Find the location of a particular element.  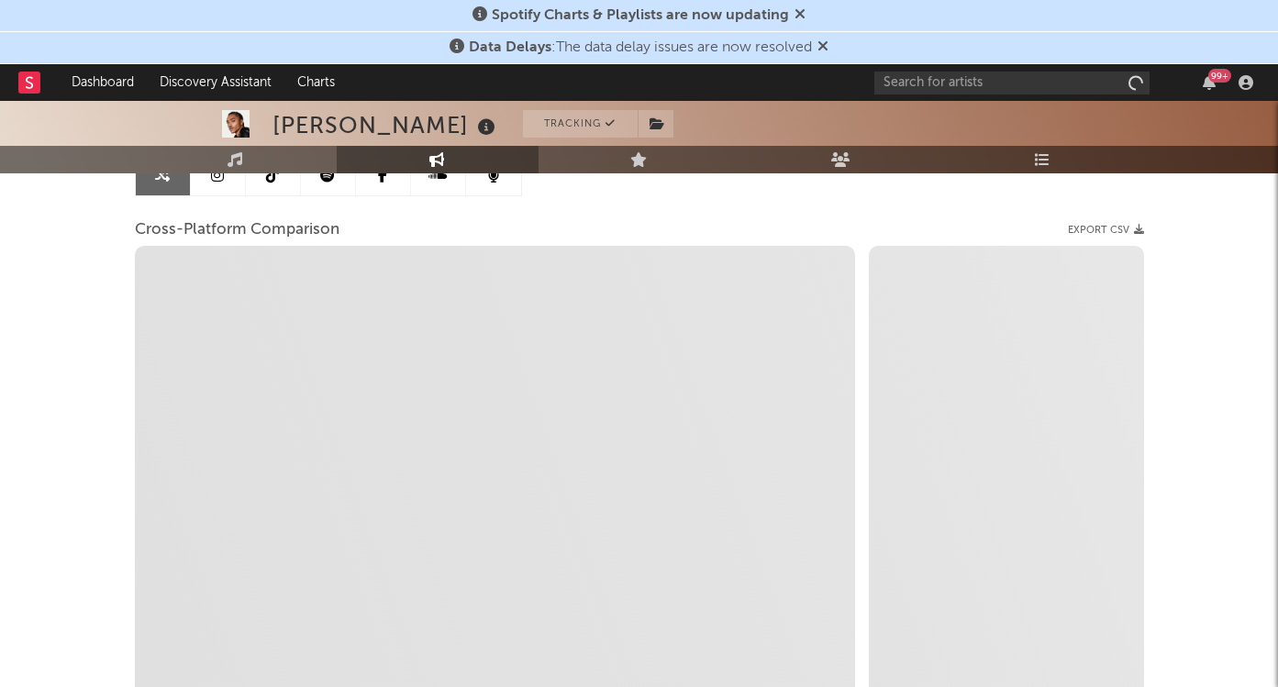

div: 99 + is located at coordinates (1219, 75).